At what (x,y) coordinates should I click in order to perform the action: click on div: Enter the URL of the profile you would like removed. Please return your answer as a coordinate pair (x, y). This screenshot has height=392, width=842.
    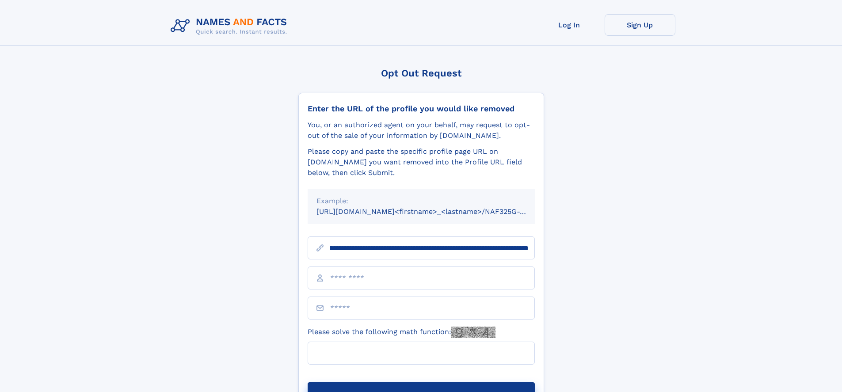
    Looking at the image, I should click on (421, 109).